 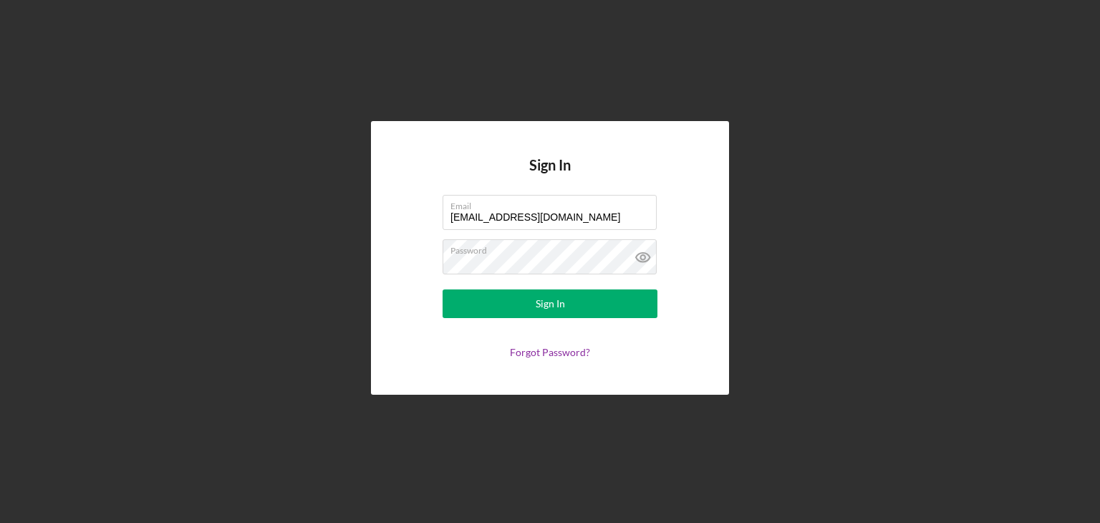 I want to click on a: Forgot Password?, so click(x=550, y=352).